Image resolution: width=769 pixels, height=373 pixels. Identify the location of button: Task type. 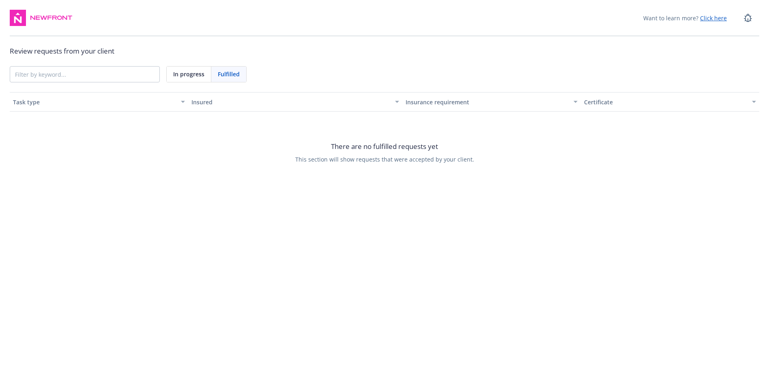
(99, 102).